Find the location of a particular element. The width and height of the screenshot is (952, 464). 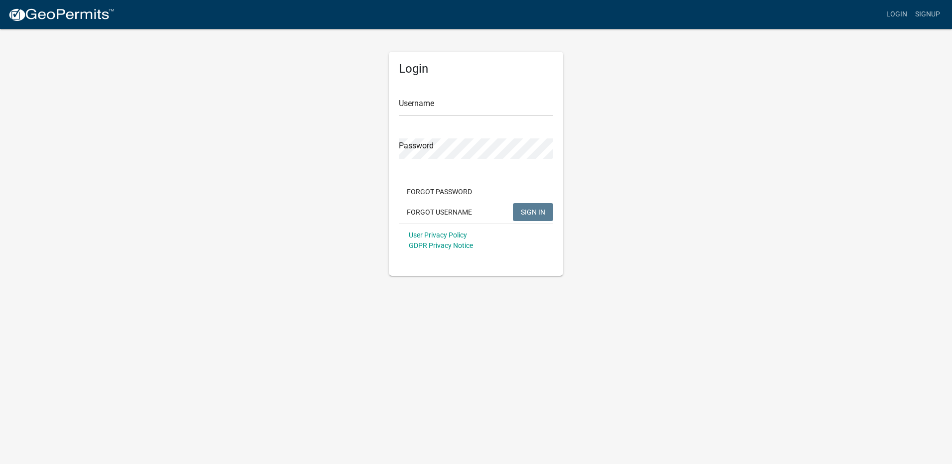

a: User Privacy Policy is located at coordinates (438, 235).